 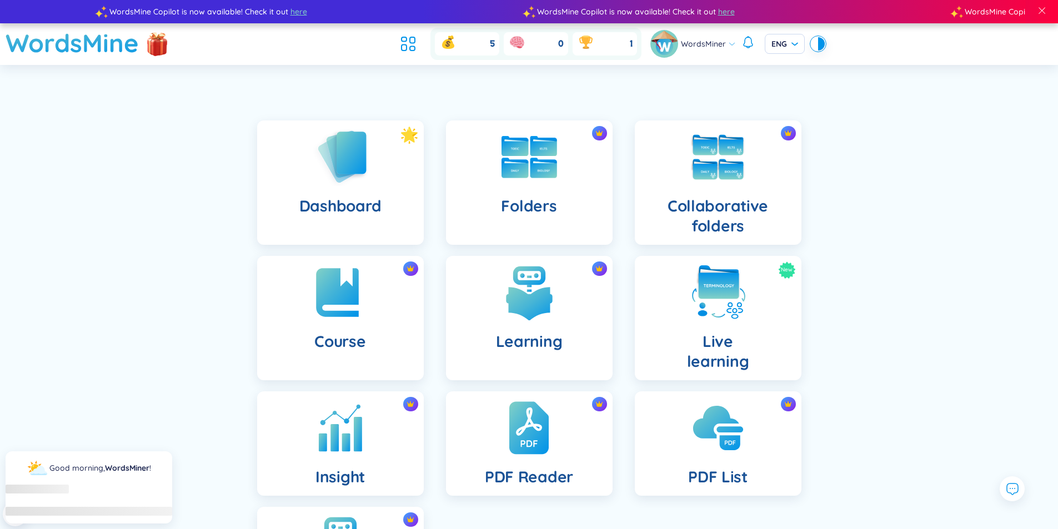 I want to click on span: New, so click(x=786, y=270).